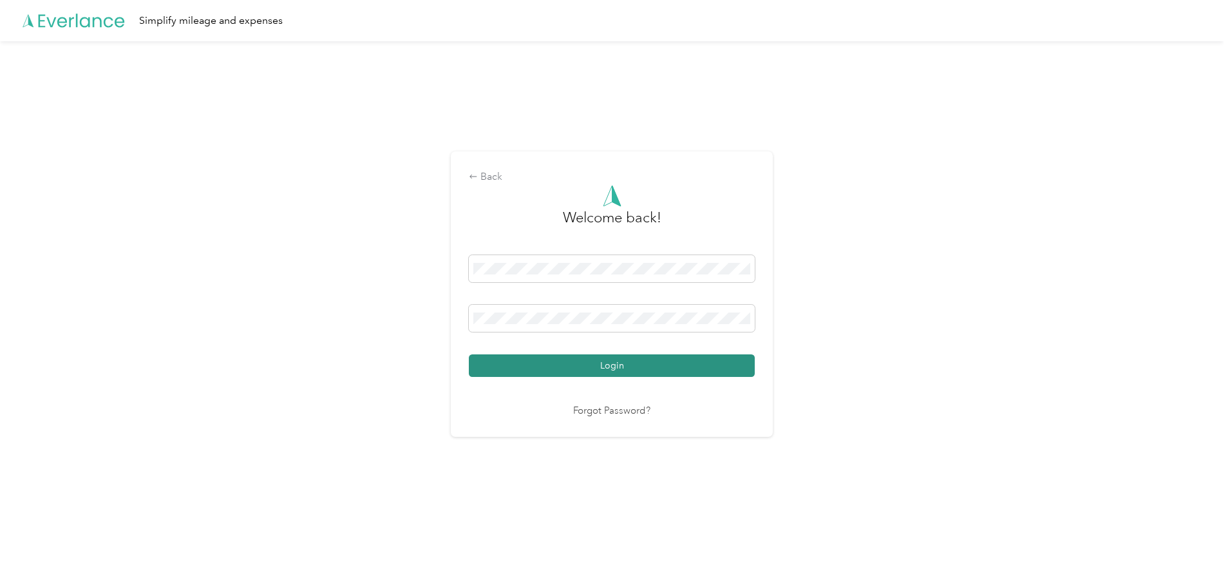 The height and width of the screenshot is (587, 1230). I want to click on div: Back, so click(612, 177).